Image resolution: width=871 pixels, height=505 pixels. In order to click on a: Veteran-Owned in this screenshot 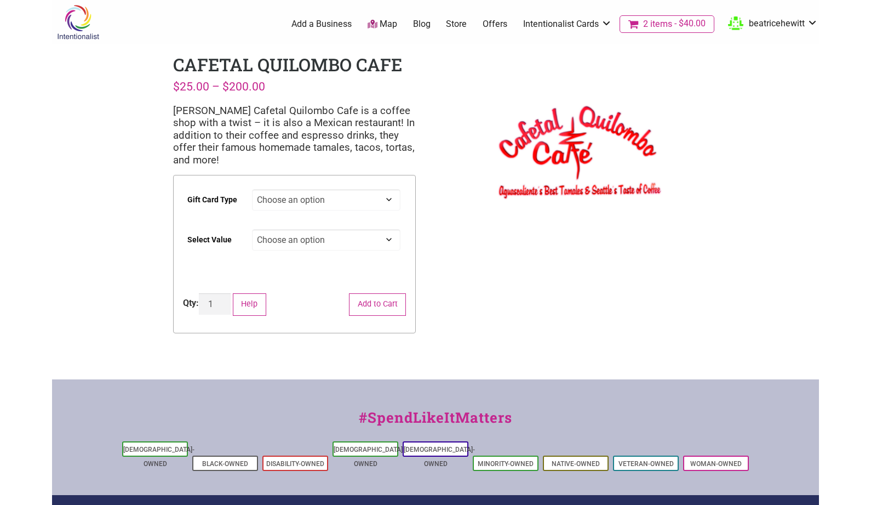, I will do `click(646, 464)`.